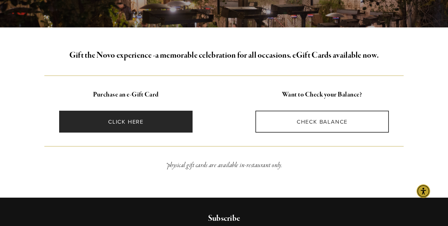 Image resolution: width=448 pixels, height=226 pixels. I want to click on a: CLICK HERE, so click(126, 121).